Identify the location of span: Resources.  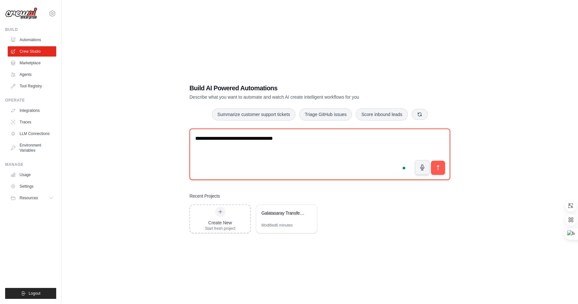
(29, 198).